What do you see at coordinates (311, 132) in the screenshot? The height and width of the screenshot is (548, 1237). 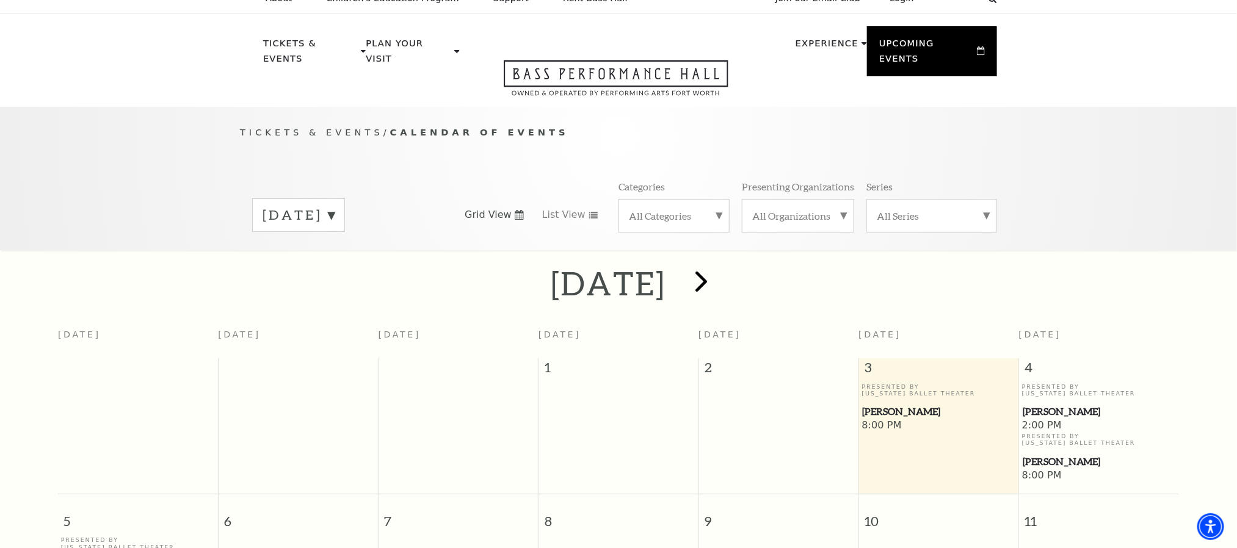 I see `span: Tickets & Events` at bounding box center [311, 132].